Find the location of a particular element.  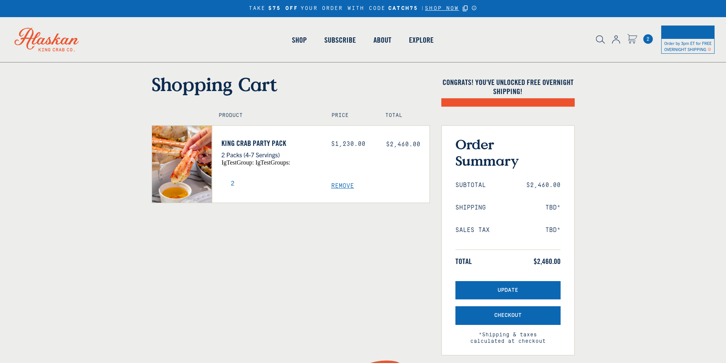

div: $1,230.00 is located at coordinates (353, 144).